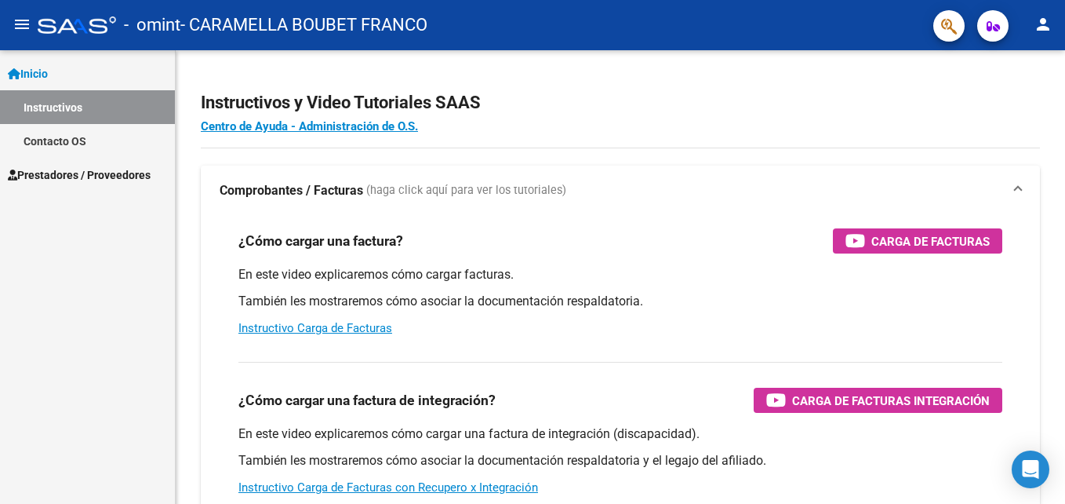  What do you see at coordinates (891, 400) in the screenshot?
I see `span: Carga de Facturas Integración` at bounding box center [891, 400].